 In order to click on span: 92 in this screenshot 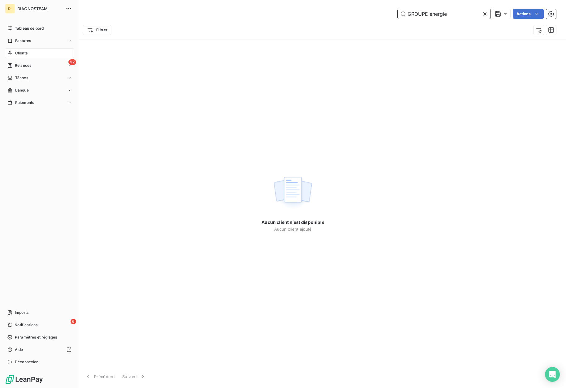, I will do `click(72, 62)`.